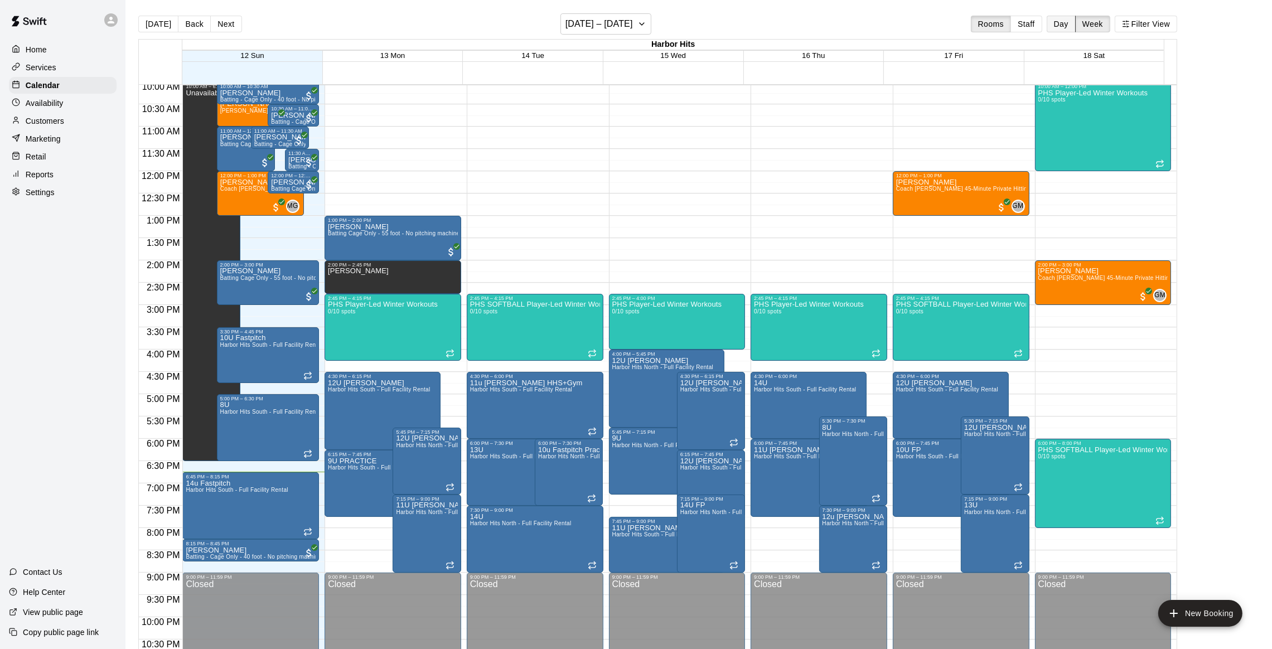 The image size is (1272, 649). What do you see at coordinates (995, 456) in the screenshot?
I see `div: 5:30 PM – 7:15 PM: 12U FP SANINOCENCIO` at bounding box center [995, 456].